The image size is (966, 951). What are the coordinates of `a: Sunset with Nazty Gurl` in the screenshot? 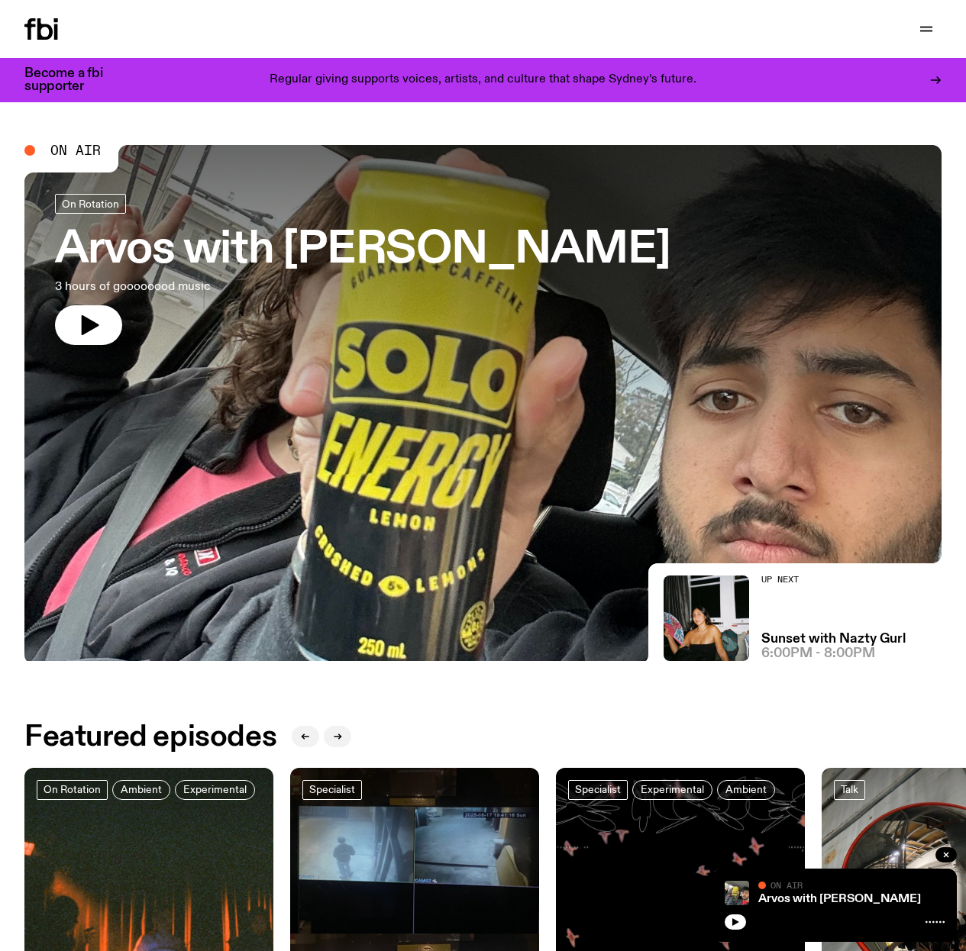 It's located at (833, 639).